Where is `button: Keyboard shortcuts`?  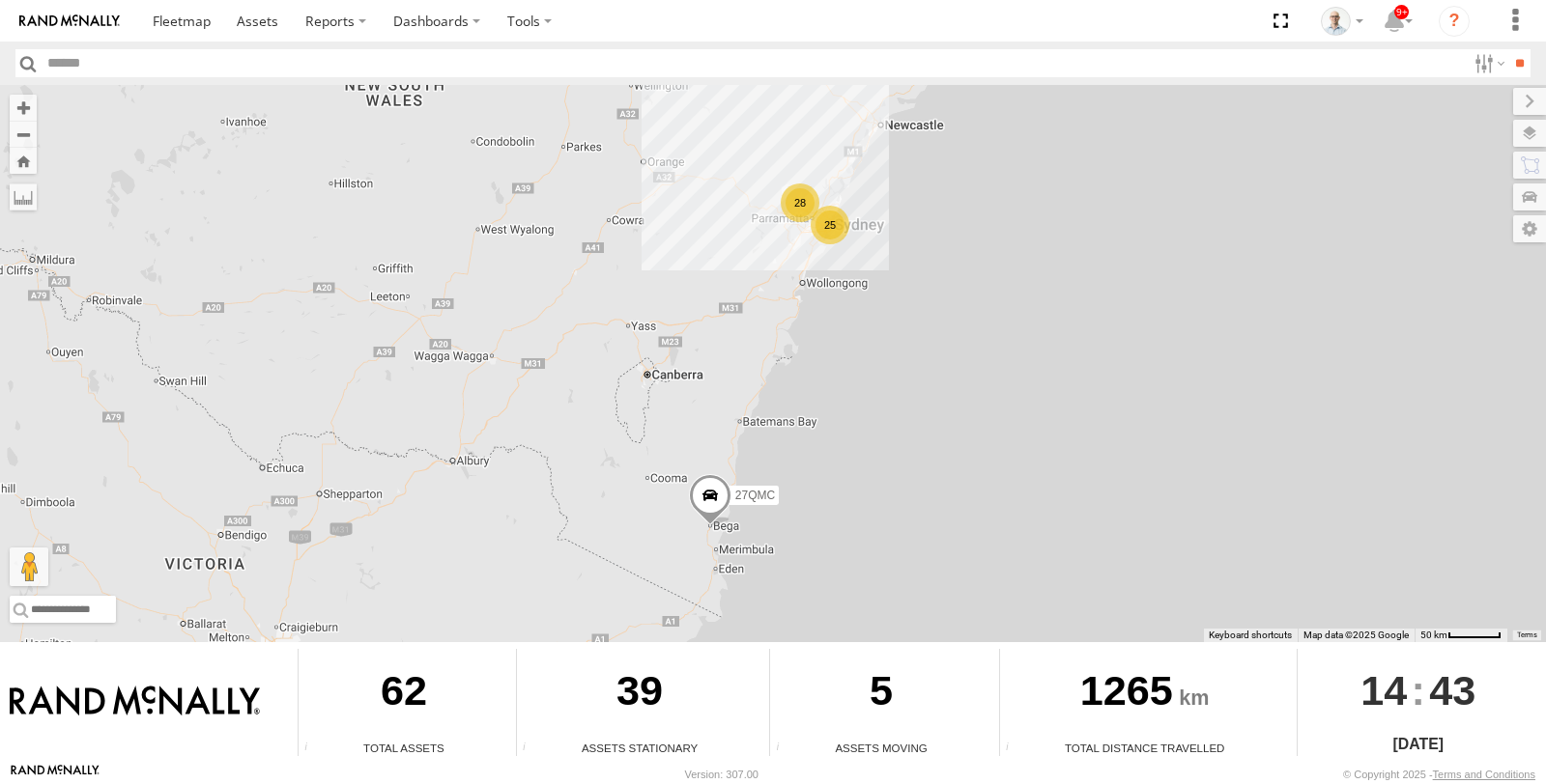
button: Keyboard shortcuts is located at coordinates (1250, 636).